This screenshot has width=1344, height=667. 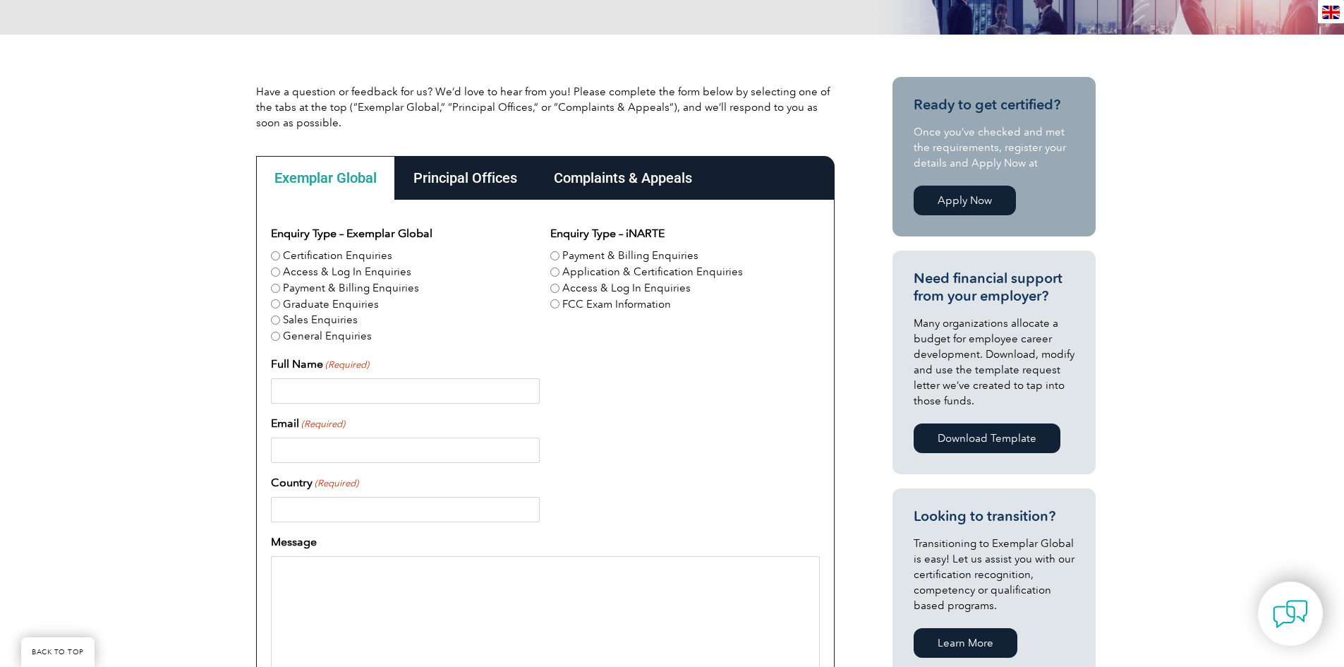 What do you see at coordinates (965, 643) in the screenshot?
I see `a: Learn More` at bounding box center [965, 643].